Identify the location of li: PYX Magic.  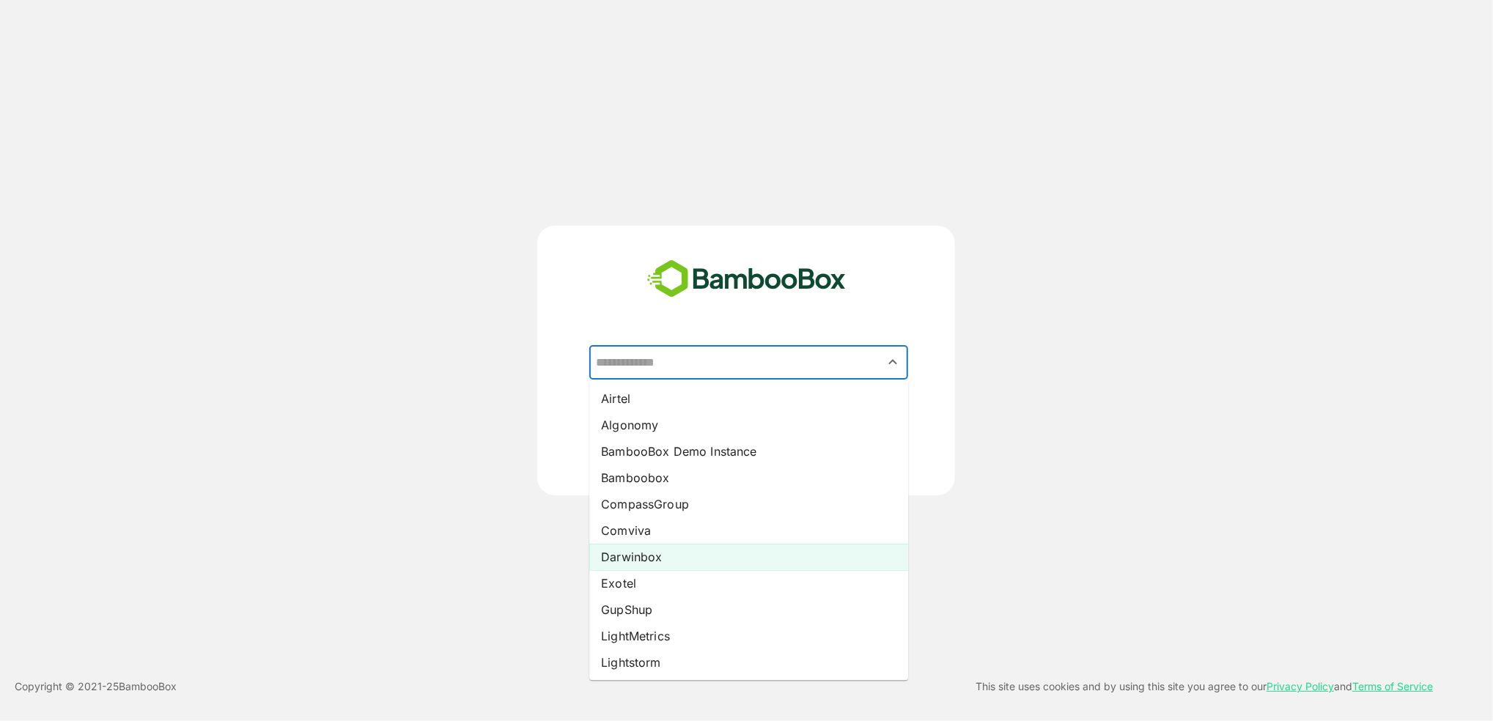
(748, 689).